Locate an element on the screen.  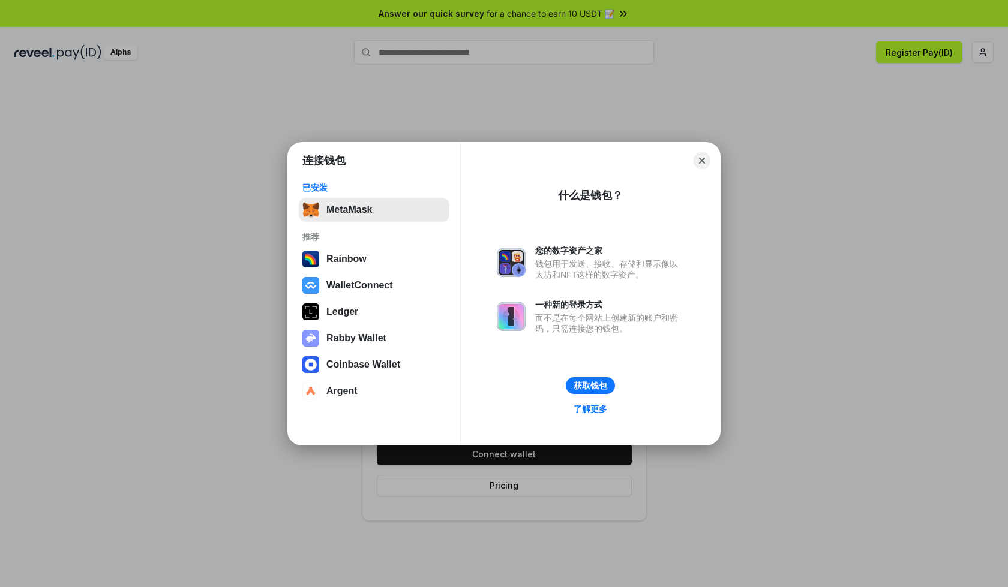
div: 钱包用于发送、接收、存储和显示像以太坊和NFT这样的数字资产。 is located at coordinates (610, 269).